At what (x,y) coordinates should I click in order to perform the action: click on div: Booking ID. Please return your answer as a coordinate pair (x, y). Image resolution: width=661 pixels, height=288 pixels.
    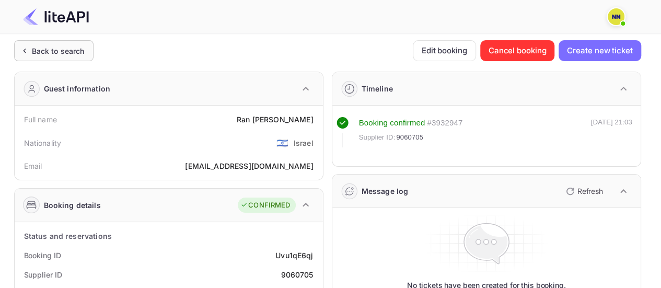
    Looking at the image, I should click on (42, 255).